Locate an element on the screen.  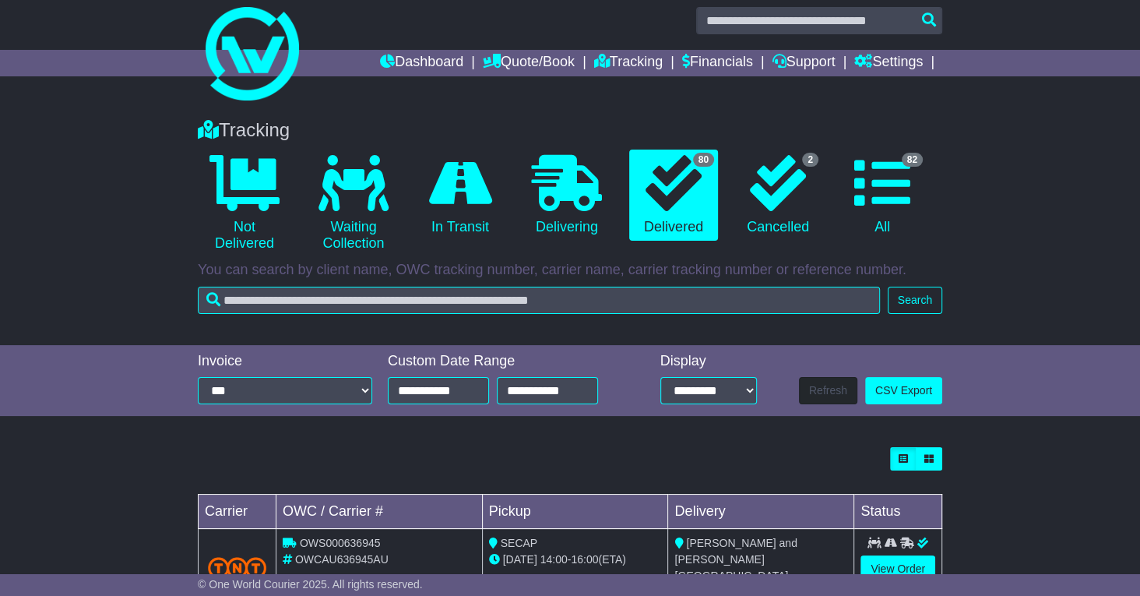
td: Status is located at coordinates (898, 512).